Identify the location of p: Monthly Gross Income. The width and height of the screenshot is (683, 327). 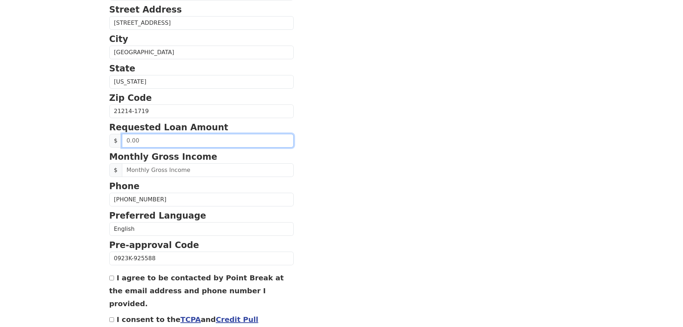
(202, 157).